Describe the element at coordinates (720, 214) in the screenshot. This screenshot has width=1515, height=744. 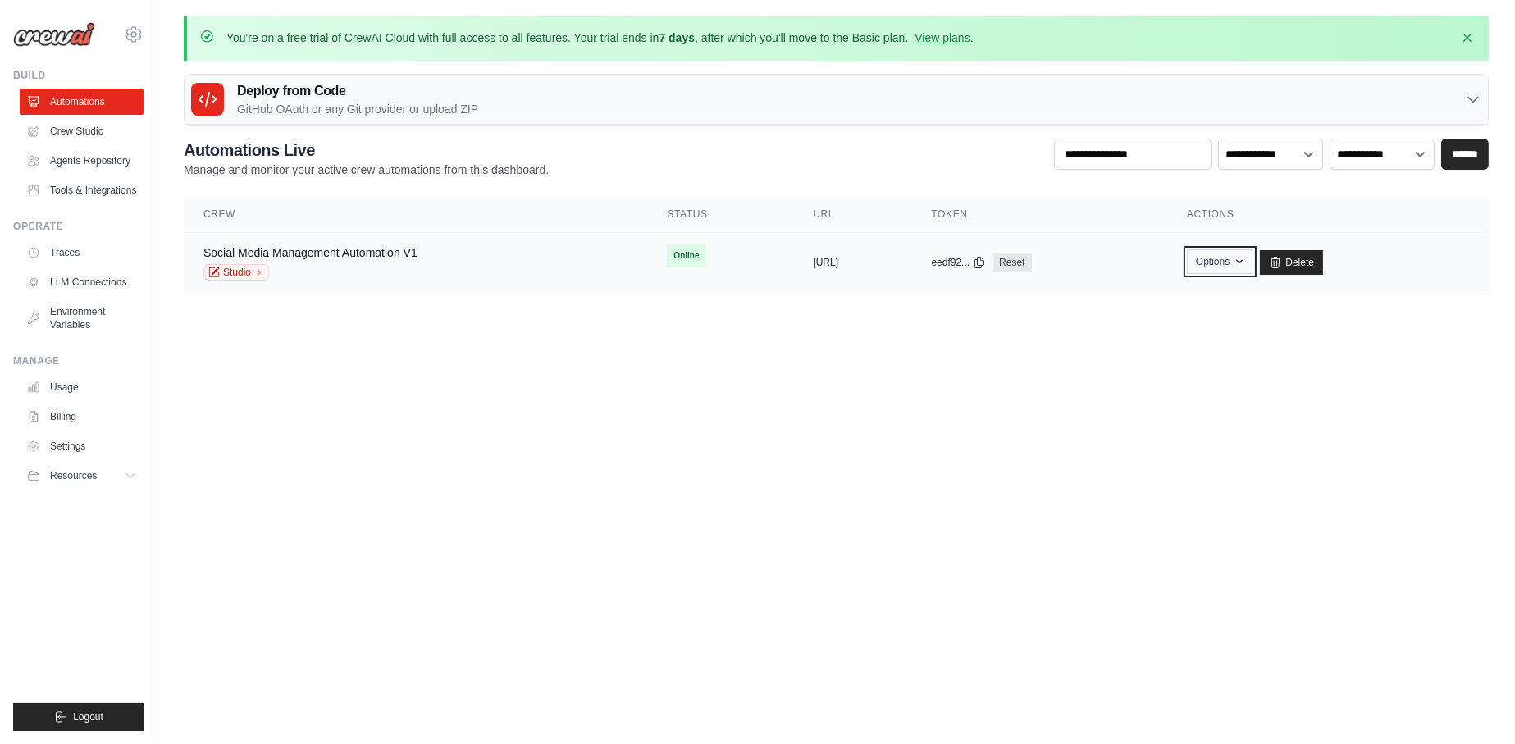
I see `th: Status` at that location.